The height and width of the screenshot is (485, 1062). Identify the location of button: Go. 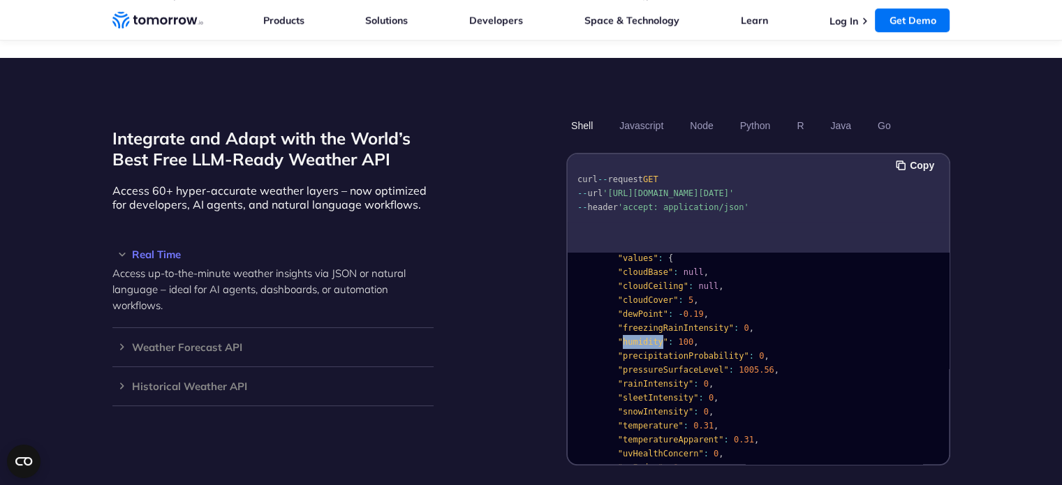
(883, 126).